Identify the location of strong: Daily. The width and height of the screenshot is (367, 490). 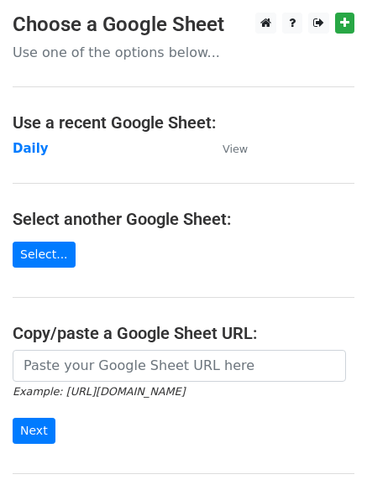
(30, 149).